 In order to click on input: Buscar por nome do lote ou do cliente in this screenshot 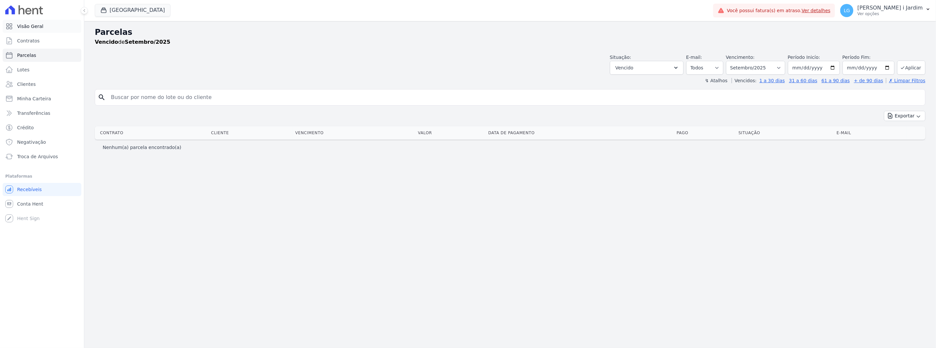, I will do `click(515, 97)`.